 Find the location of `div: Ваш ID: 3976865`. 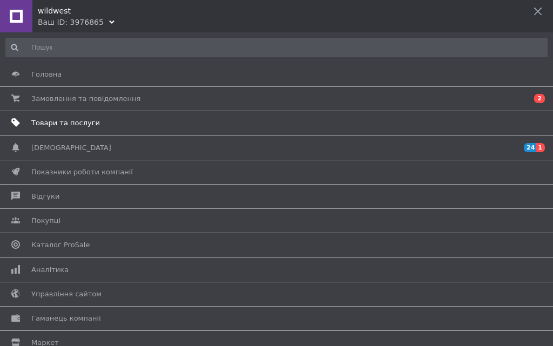

div: Ваш ID: 3976865 is located at coordinates (71, 22).